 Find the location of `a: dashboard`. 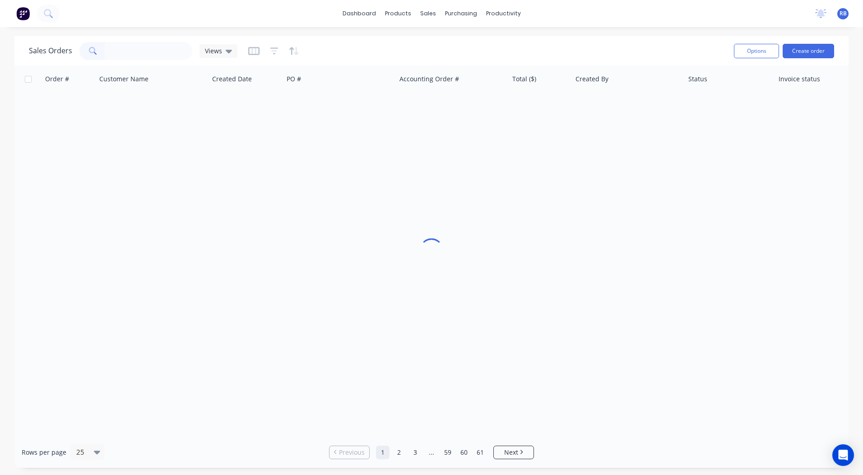

a: dashboard is located at coordinates (359, 14).